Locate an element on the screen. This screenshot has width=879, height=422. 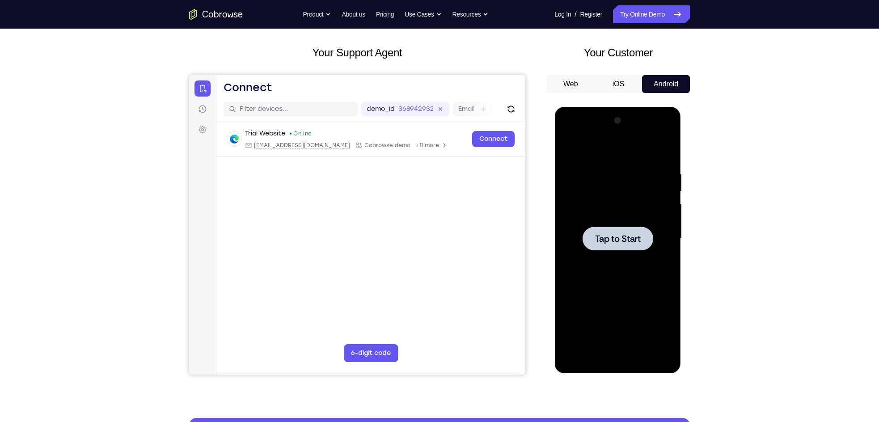
div: App is located at coordinates (194, 70).